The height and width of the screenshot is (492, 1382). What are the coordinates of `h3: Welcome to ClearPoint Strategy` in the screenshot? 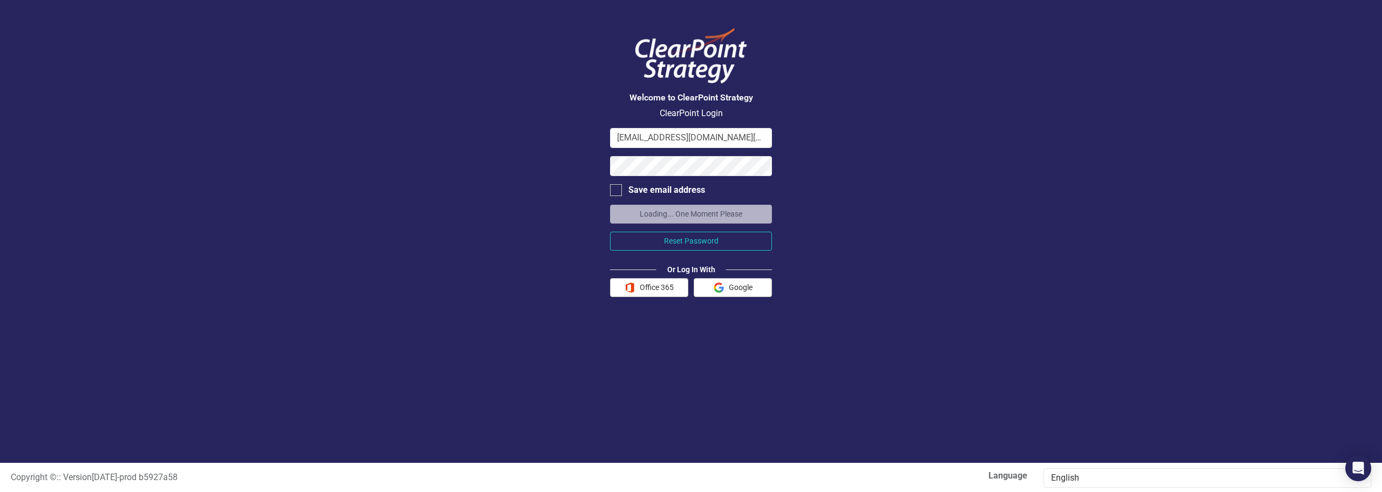 It's located at (691, 98).